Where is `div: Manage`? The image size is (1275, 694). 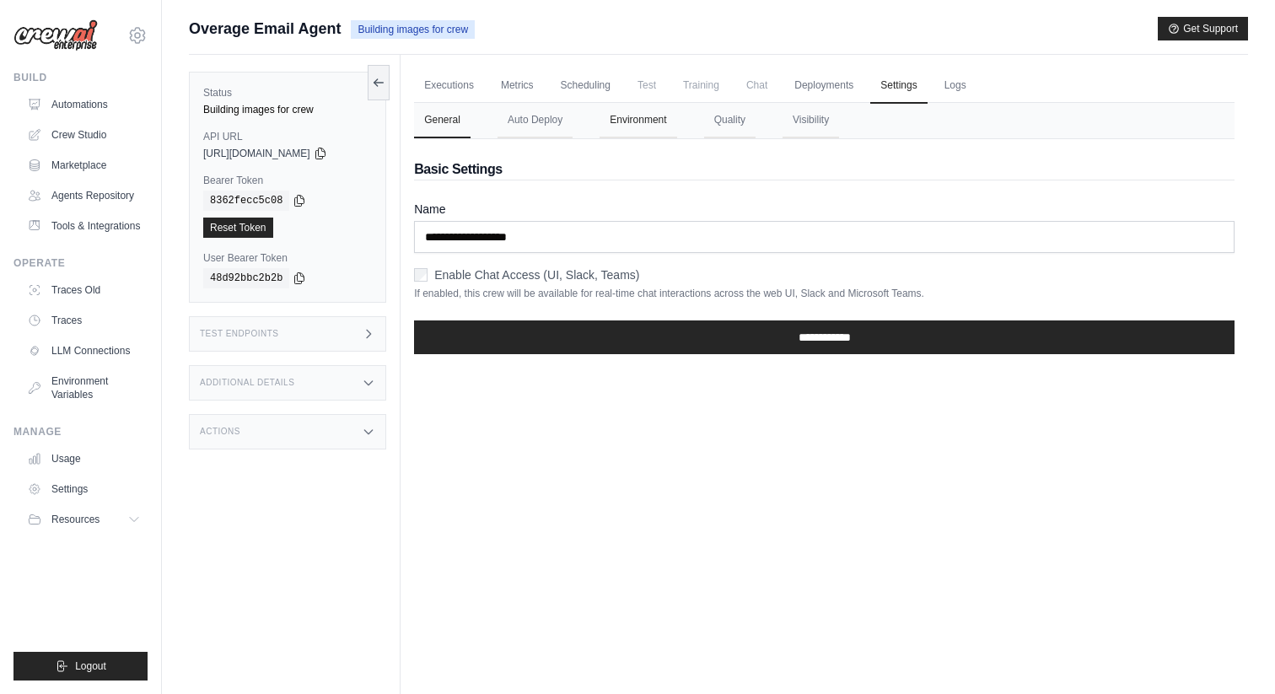 div: Manage is located at coordinates (80, 432).